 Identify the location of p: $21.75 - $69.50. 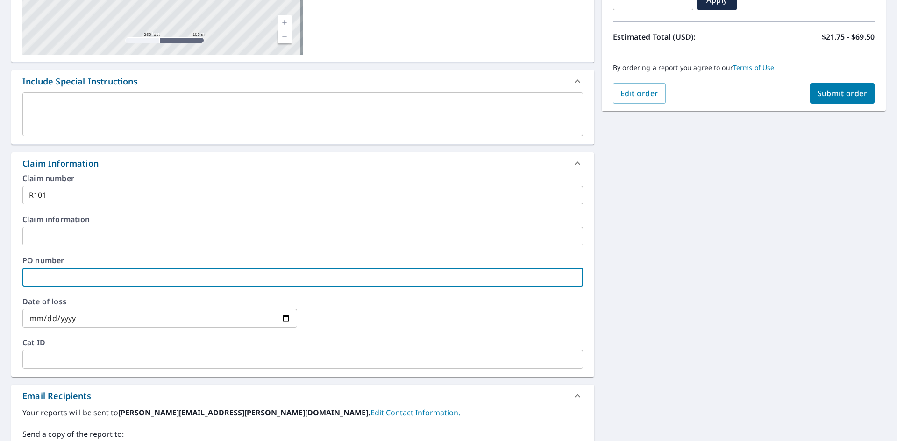
(848, 37).